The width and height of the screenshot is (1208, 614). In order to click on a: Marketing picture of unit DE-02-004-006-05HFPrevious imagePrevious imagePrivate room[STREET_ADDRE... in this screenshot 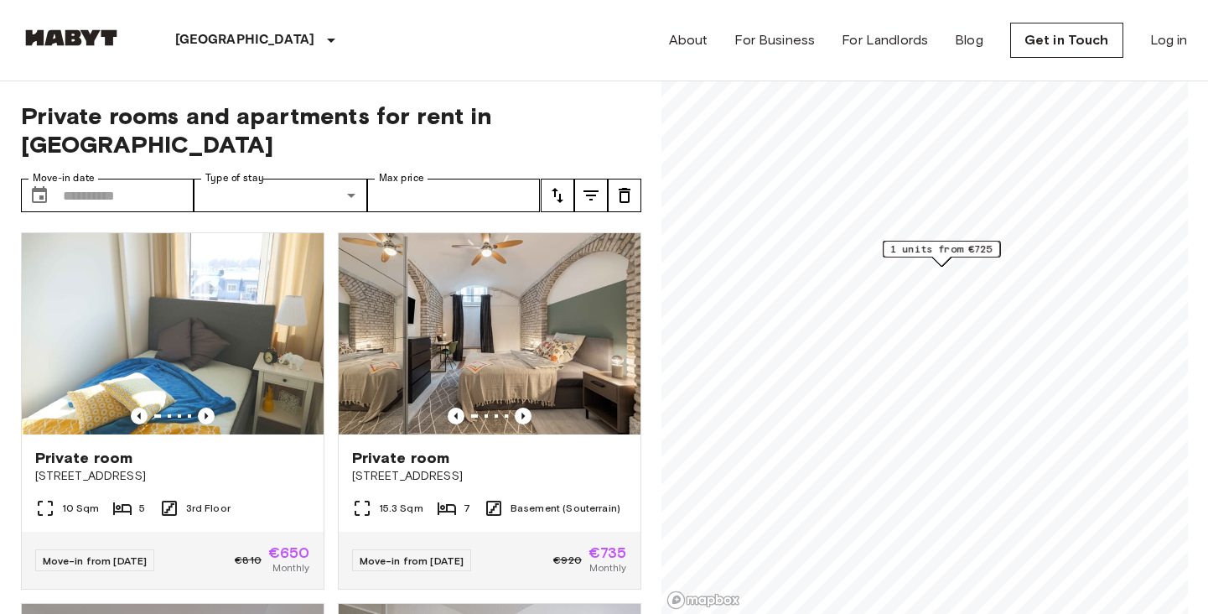, I will do `click(489, 411)`.